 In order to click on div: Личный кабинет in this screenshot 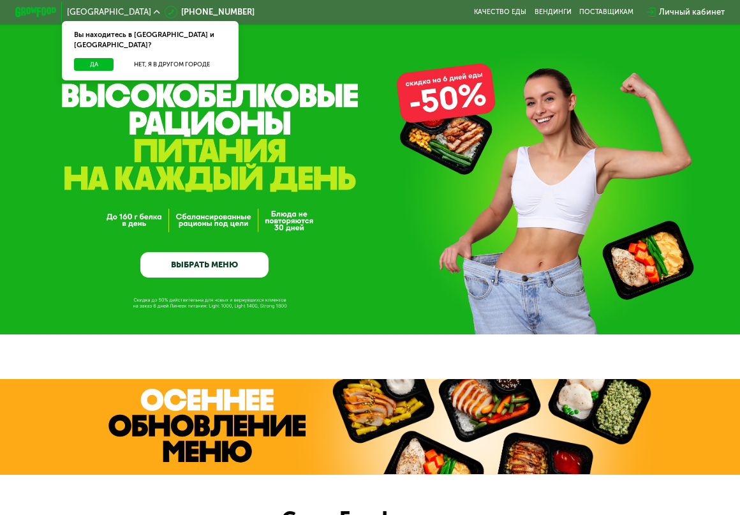, I will do `click(691, 11)`.